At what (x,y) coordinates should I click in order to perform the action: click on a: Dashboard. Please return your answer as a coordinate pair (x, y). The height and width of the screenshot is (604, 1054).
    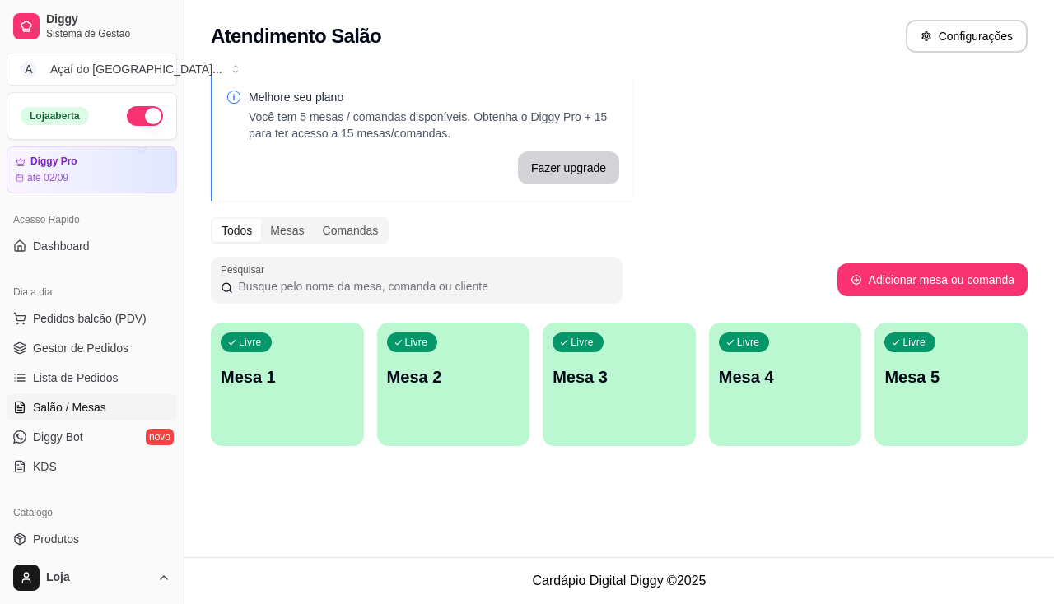
    Looking at the image, I should click on (91, 246).